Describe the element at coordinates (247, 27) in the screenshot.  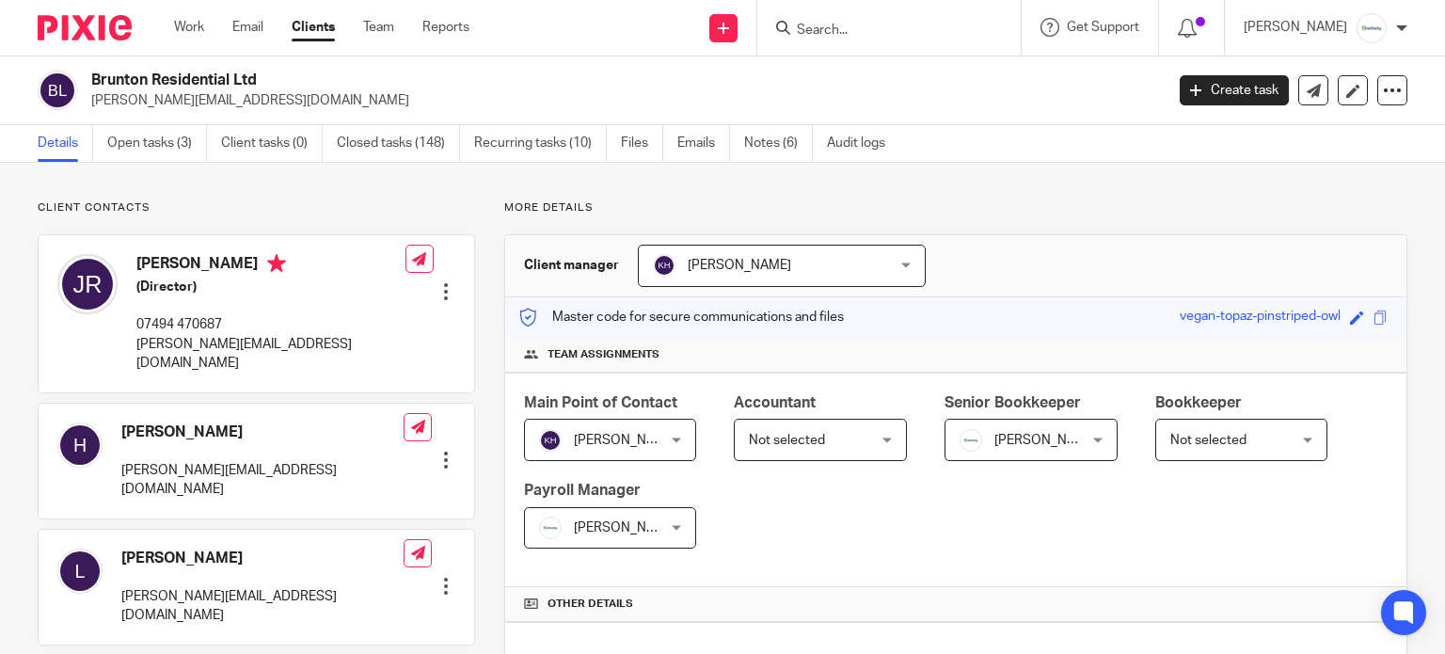
I see `a: Email` at that location.